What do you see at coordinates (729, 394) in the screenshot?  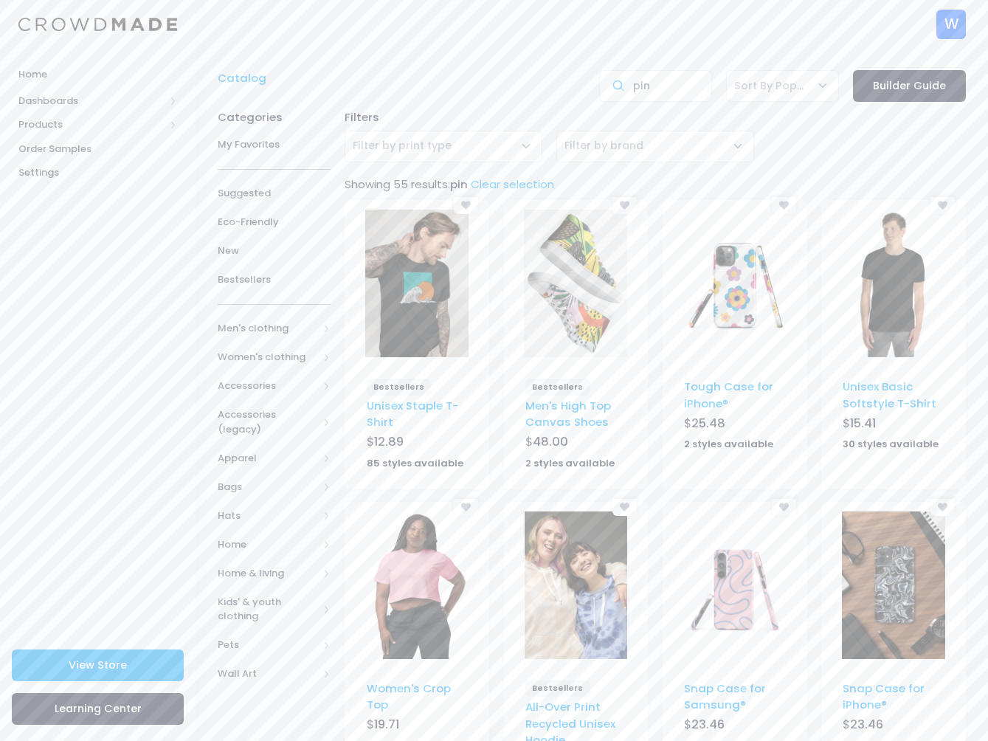 I see `a: Tough Case for iPhone®` at bounding box center [729, 394].